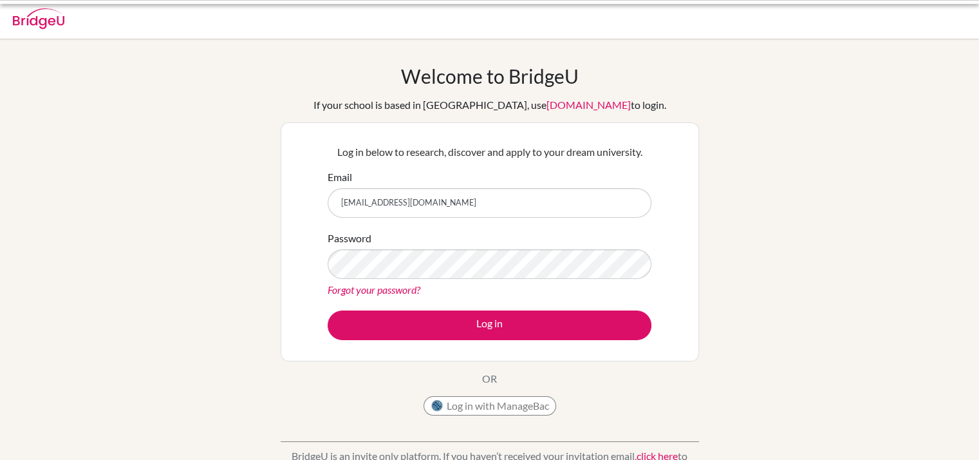 Image resolution: width=979 pixels, height=460 pixels. I want to click on img: Bridge-U, so click(39, 19).